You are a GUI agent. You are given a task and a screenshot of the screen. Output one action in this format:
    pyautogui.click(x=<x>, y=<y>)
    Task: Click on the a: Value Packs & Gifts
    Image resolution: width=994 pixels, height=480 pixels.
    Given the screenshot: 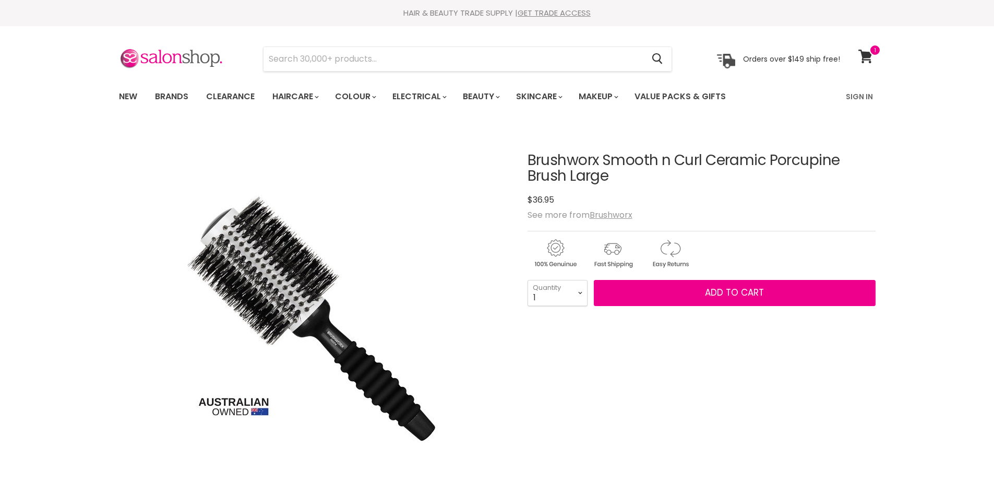 What is the action you would take?
    pyautogui.click(x=680, y=97)
    